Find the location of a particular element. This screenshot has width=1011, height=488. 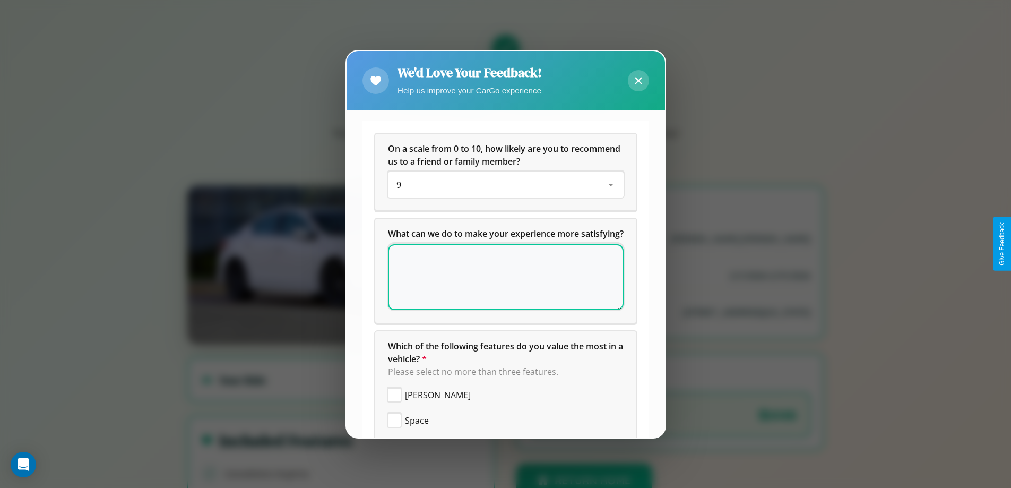

span: Space is located at coordinates (417, 420).